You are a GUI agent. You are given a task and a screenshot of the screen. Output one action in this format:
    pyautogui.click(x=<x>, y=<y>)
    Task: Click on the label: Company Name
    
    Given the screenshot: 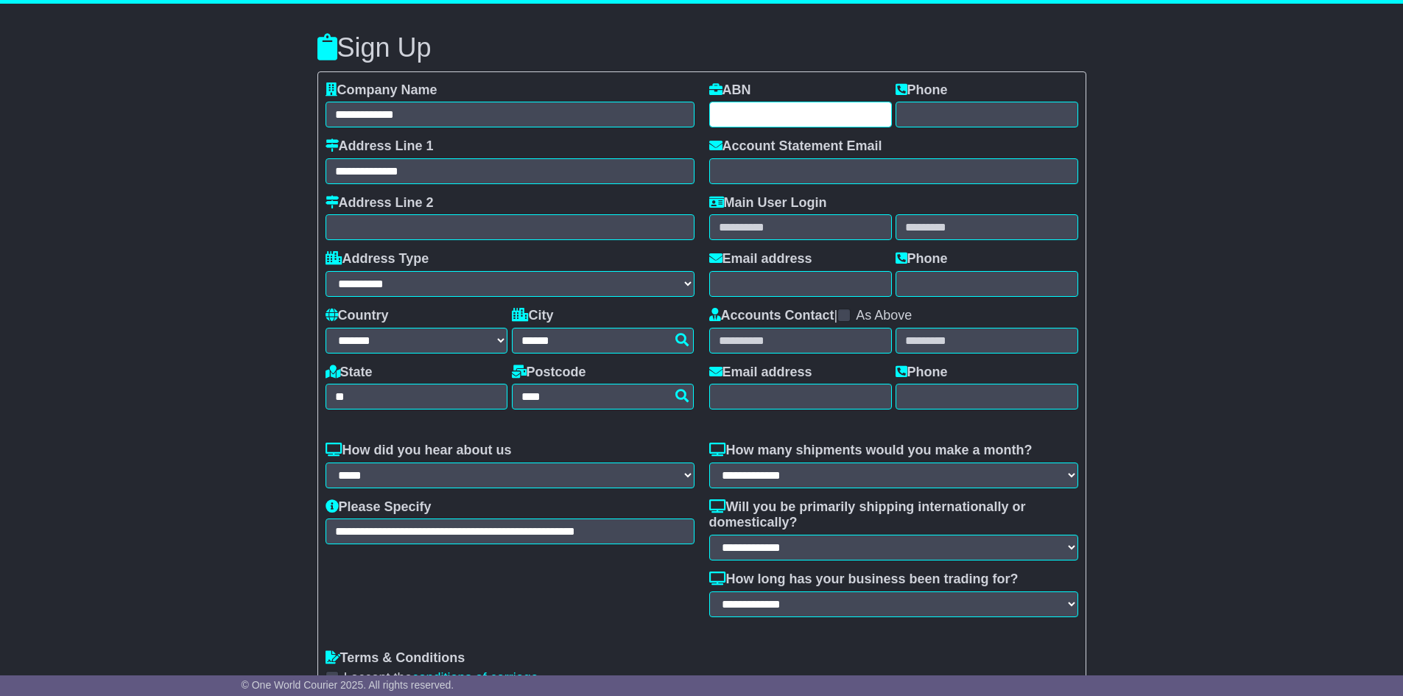 What is the action you would take?
    pyautogui.click(x=382, y=91)
    